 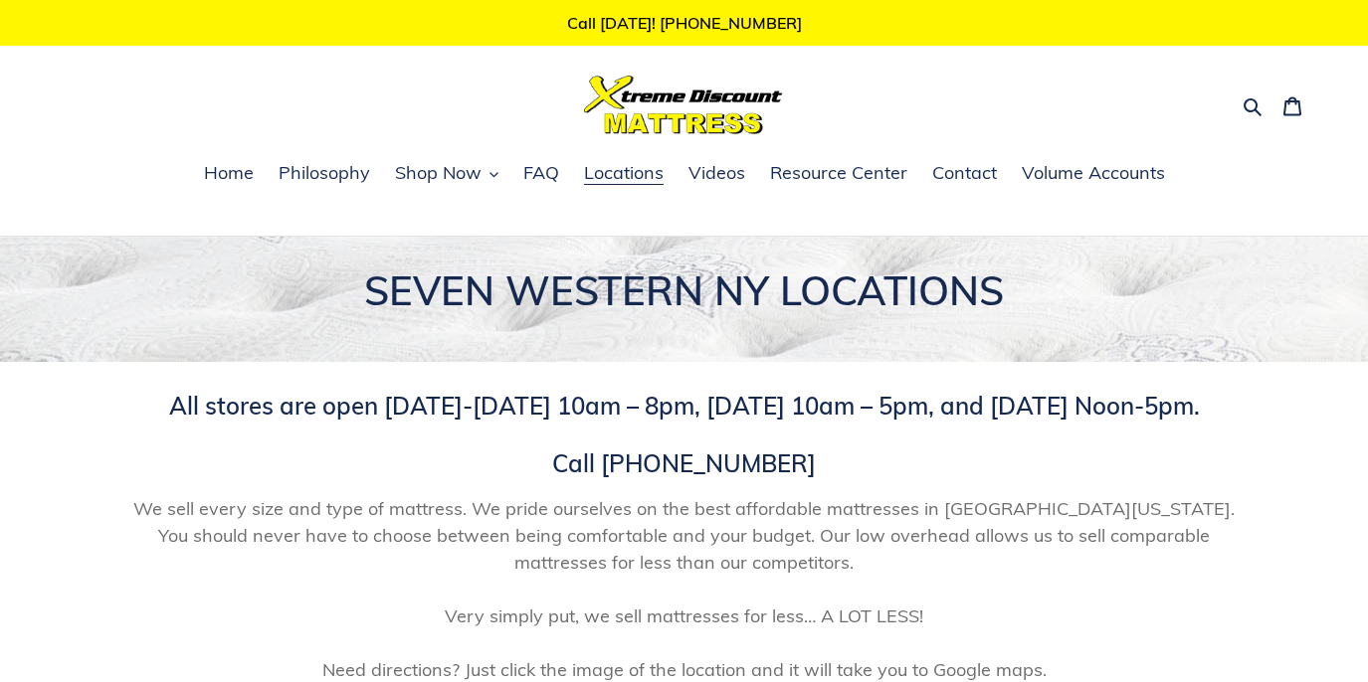 I want to click on a: Philosophy, so click(x=324, y=174).